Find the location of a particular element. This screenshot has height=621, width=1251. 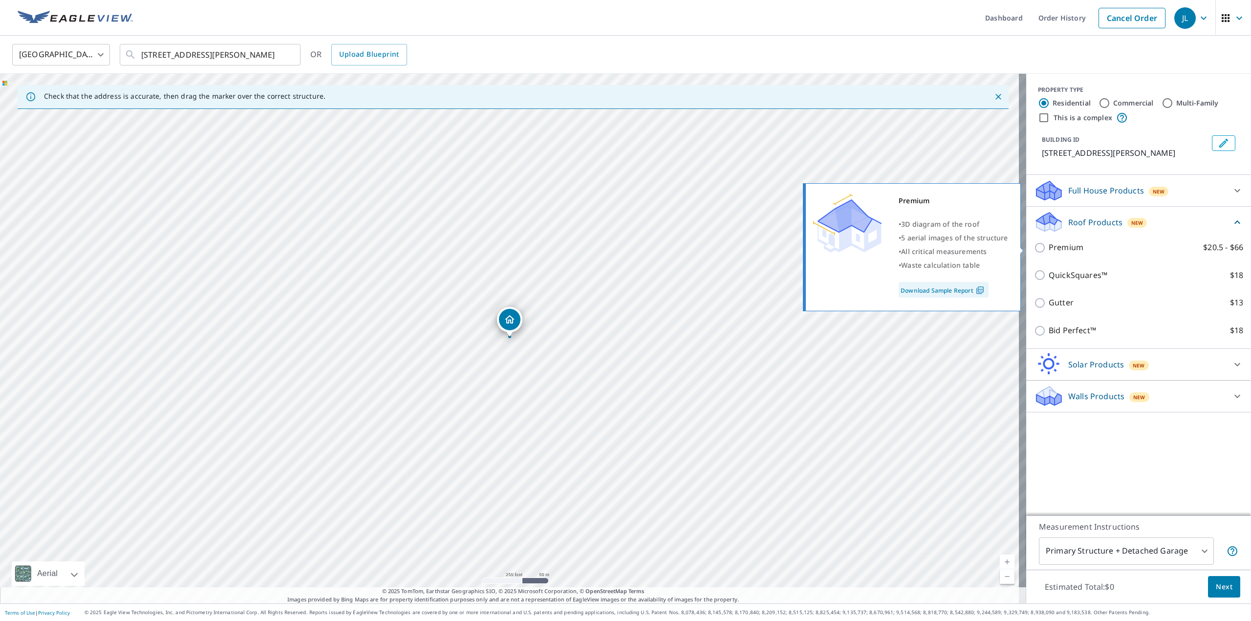

input: Search by address or latitude-longitude is located at coordinates (211, 55).